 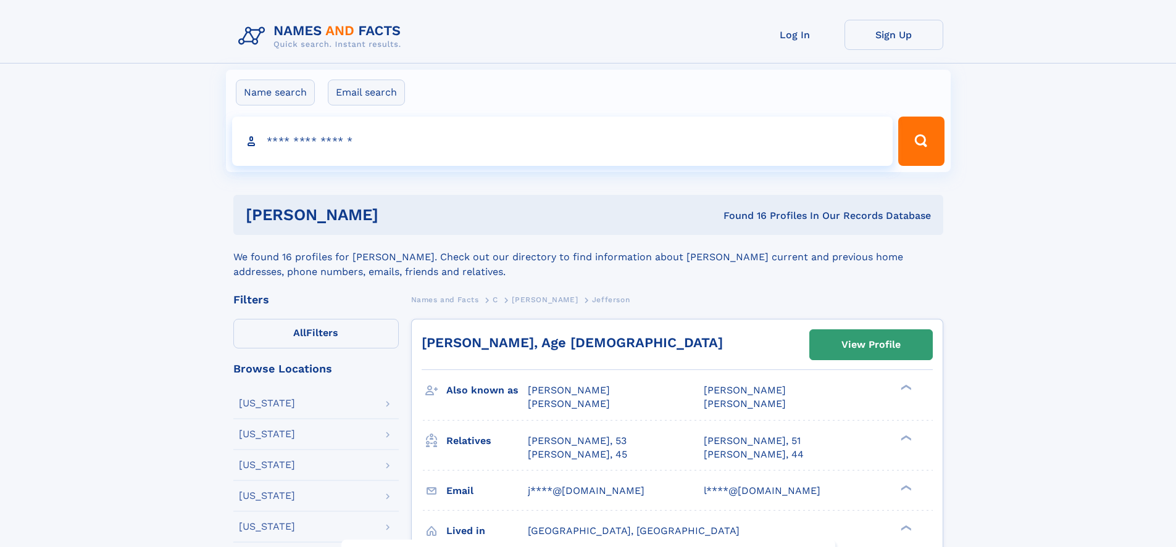 I want to click on label: Email search, so click(x=366, y=93).